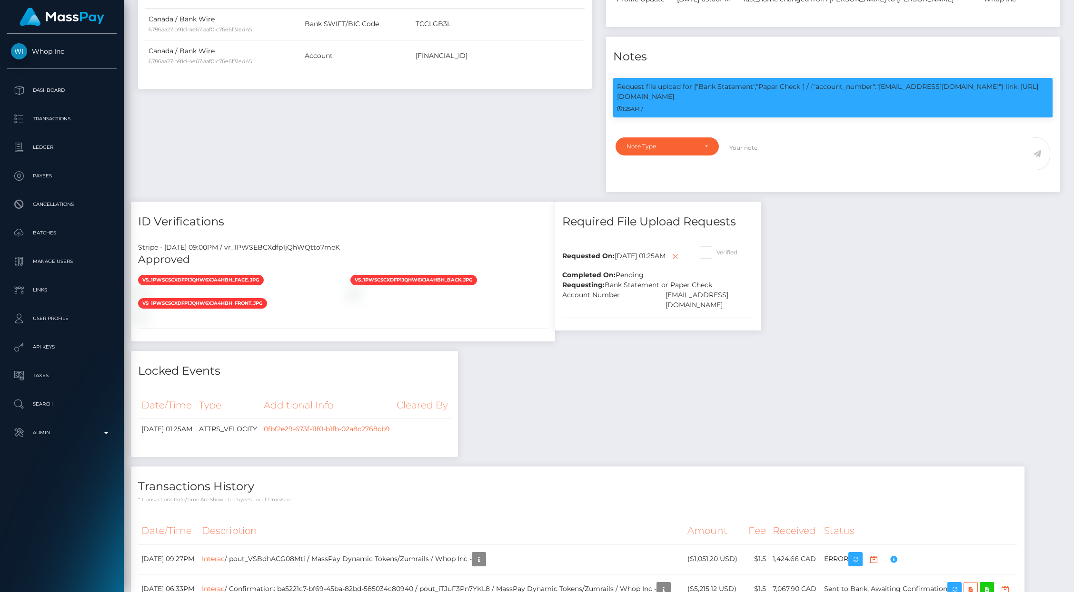  Describe the element at coordinates (62, 176) in the screenshot. I see `p: Payees` at that location.